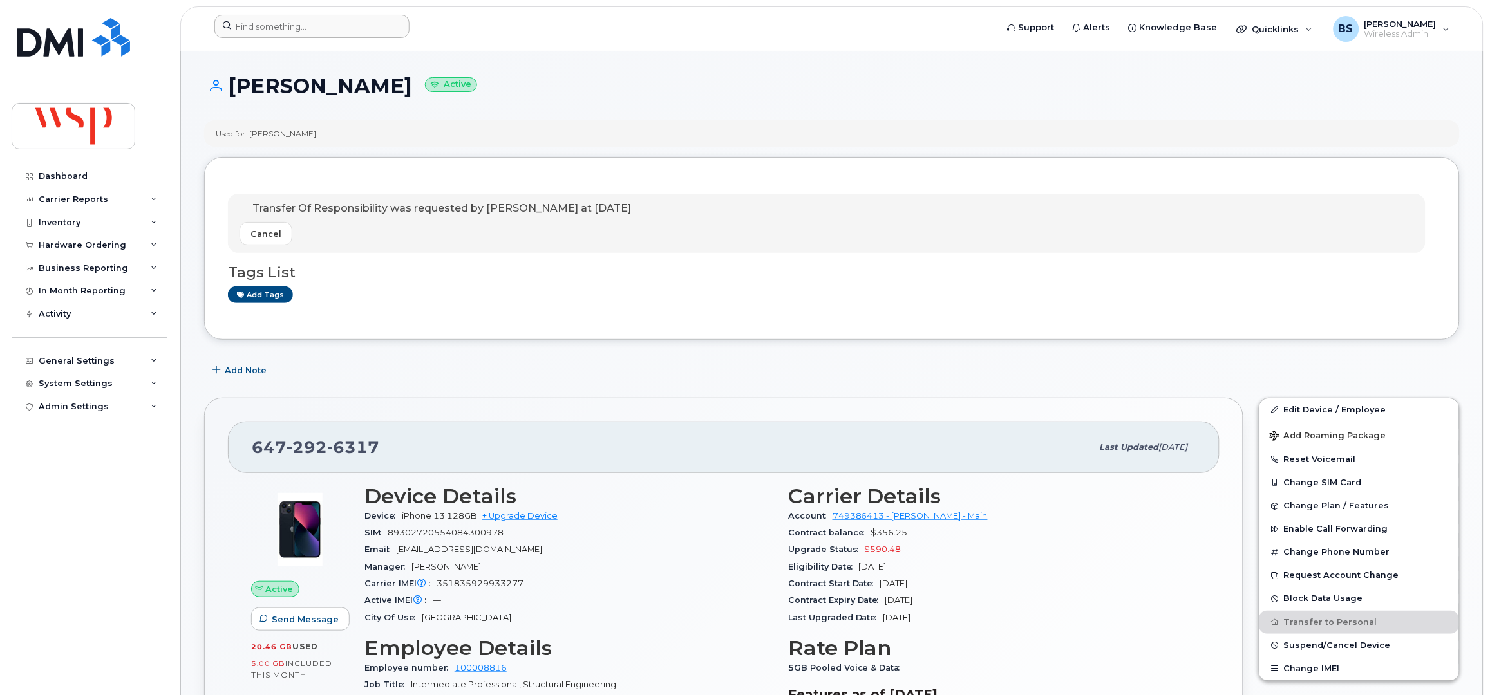  I want to click on span: Account, so click(810, 516).